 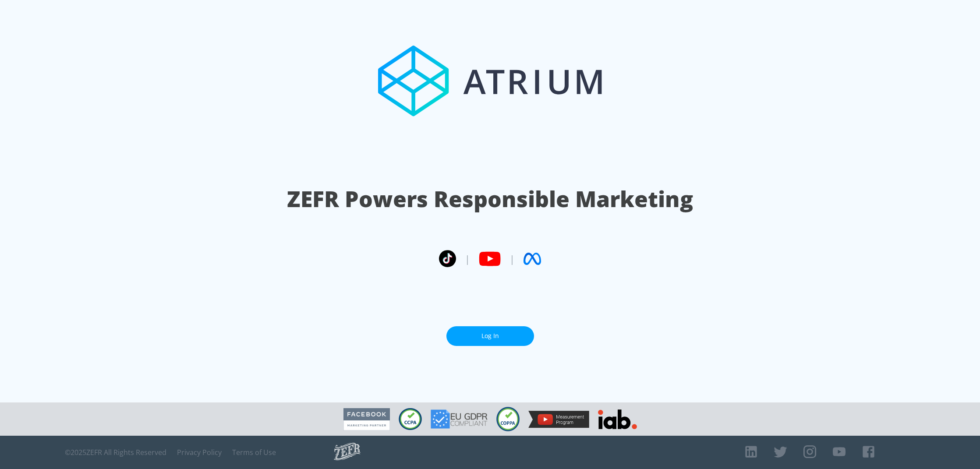 I want to click on img: CCPA Compliant, so click(x=410, y=419).